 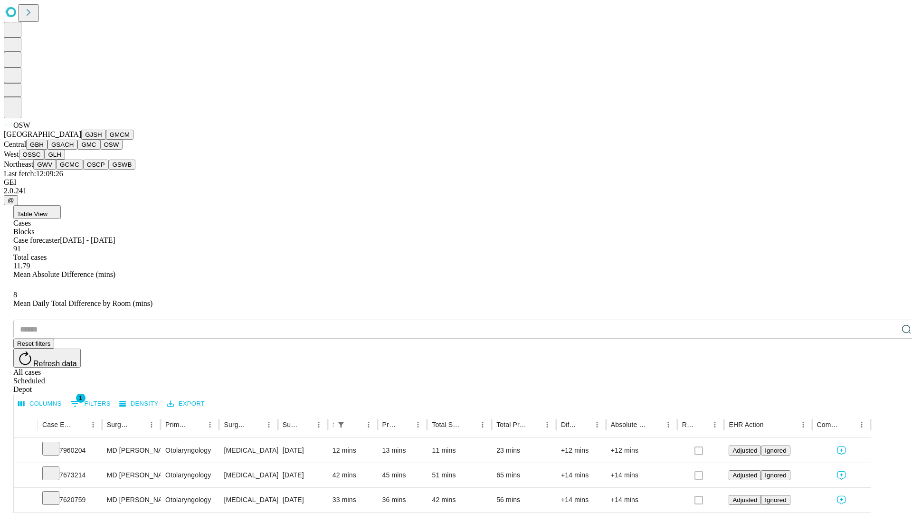 I want to click on span: Refresh data, so click(x=55, y=363).